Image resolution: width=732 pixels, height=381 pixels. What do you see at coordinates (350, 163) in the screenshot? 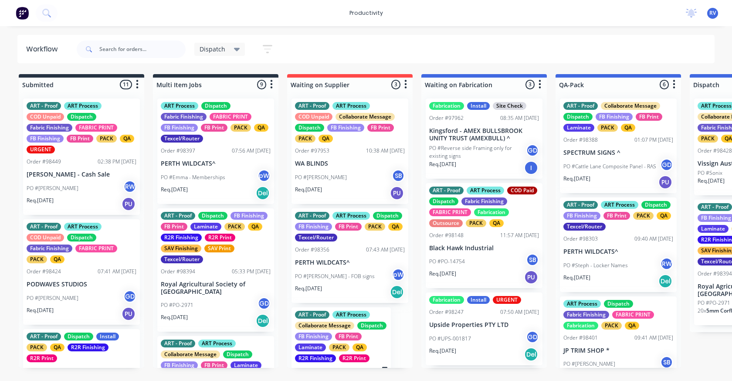
I see `p: WA BLINDS` at bounding box center [350, 163].